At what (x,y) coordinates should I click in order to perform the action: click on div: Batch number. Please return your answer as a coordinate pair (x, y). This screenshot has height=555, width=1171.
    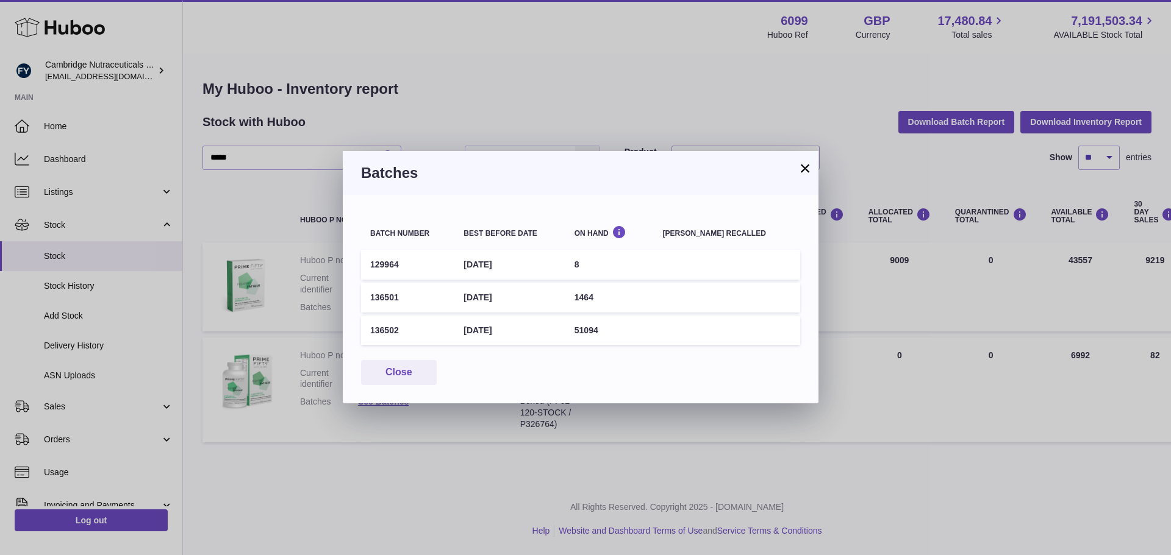
    Looking at the image, I should click on (407, 233).